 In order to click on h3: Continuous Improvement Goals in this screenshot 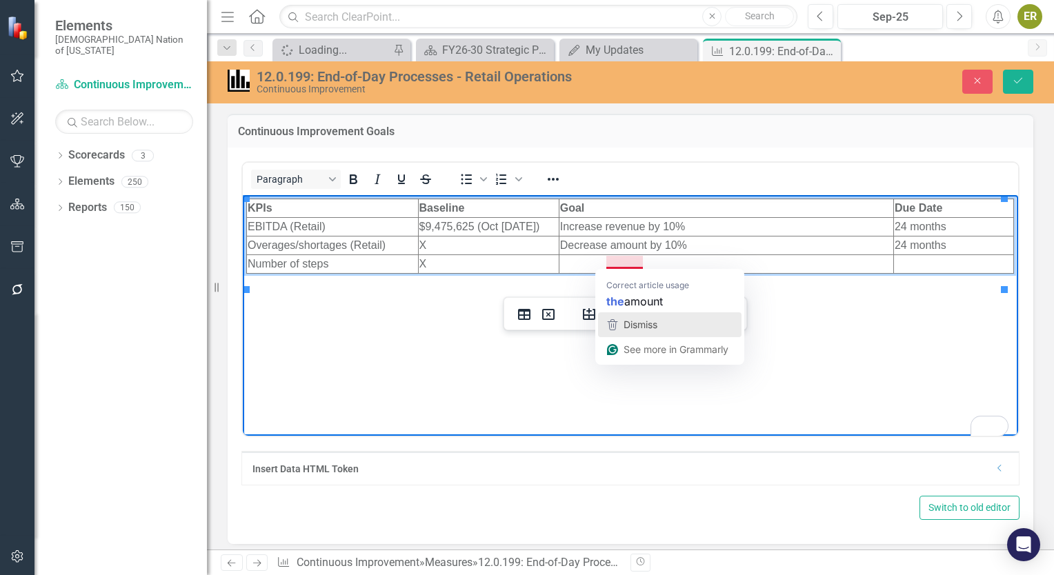, I will do `click(631, 132)`.